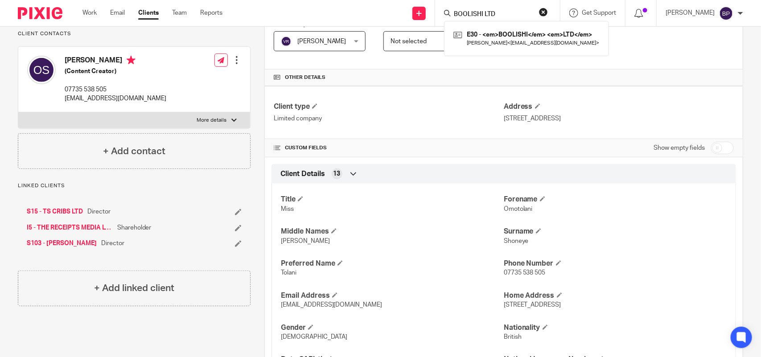  What do you see at coordinates (131, 60) in the screenshot?
I see `i: Primary` at bounding box center [131, 60].